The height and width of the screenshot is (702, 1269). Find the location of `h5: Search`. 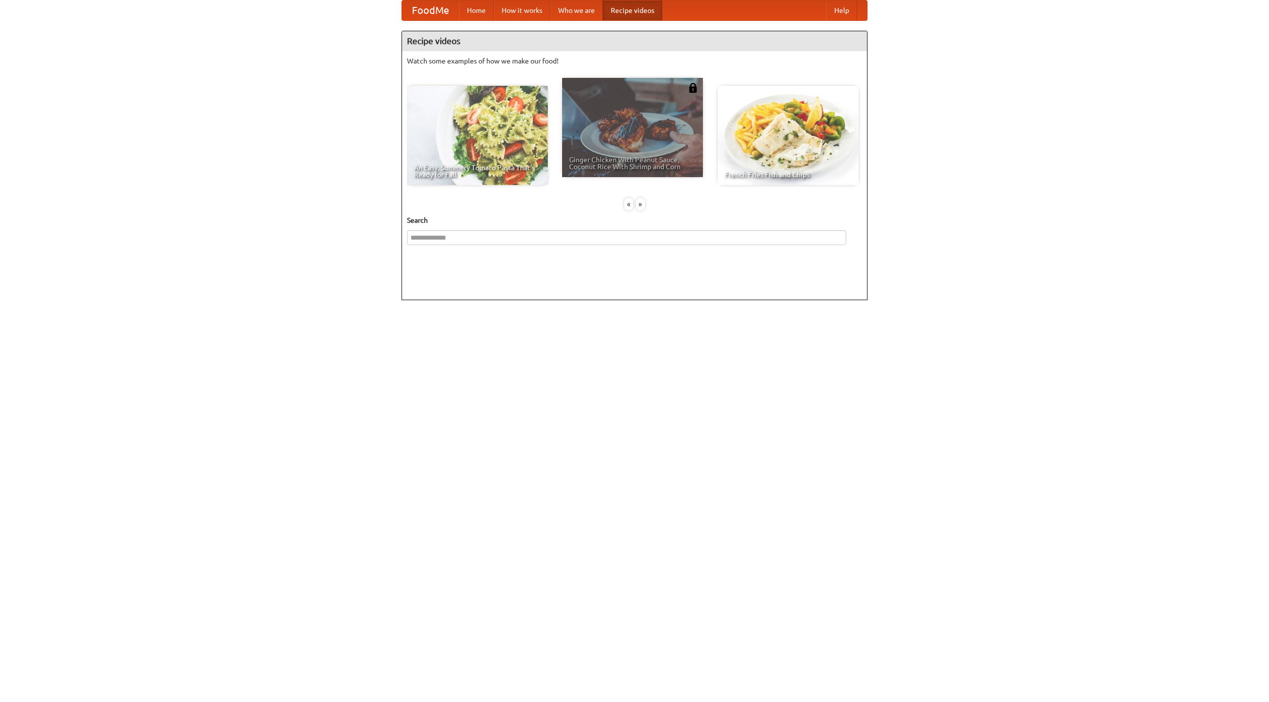

h5: Search is located at coordinates (635, 220).